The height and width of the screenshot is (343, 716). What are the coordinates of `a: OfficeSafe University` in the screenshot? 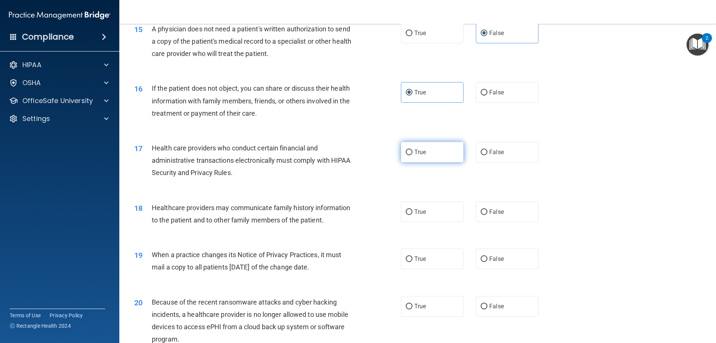 It's located at (59, 101).